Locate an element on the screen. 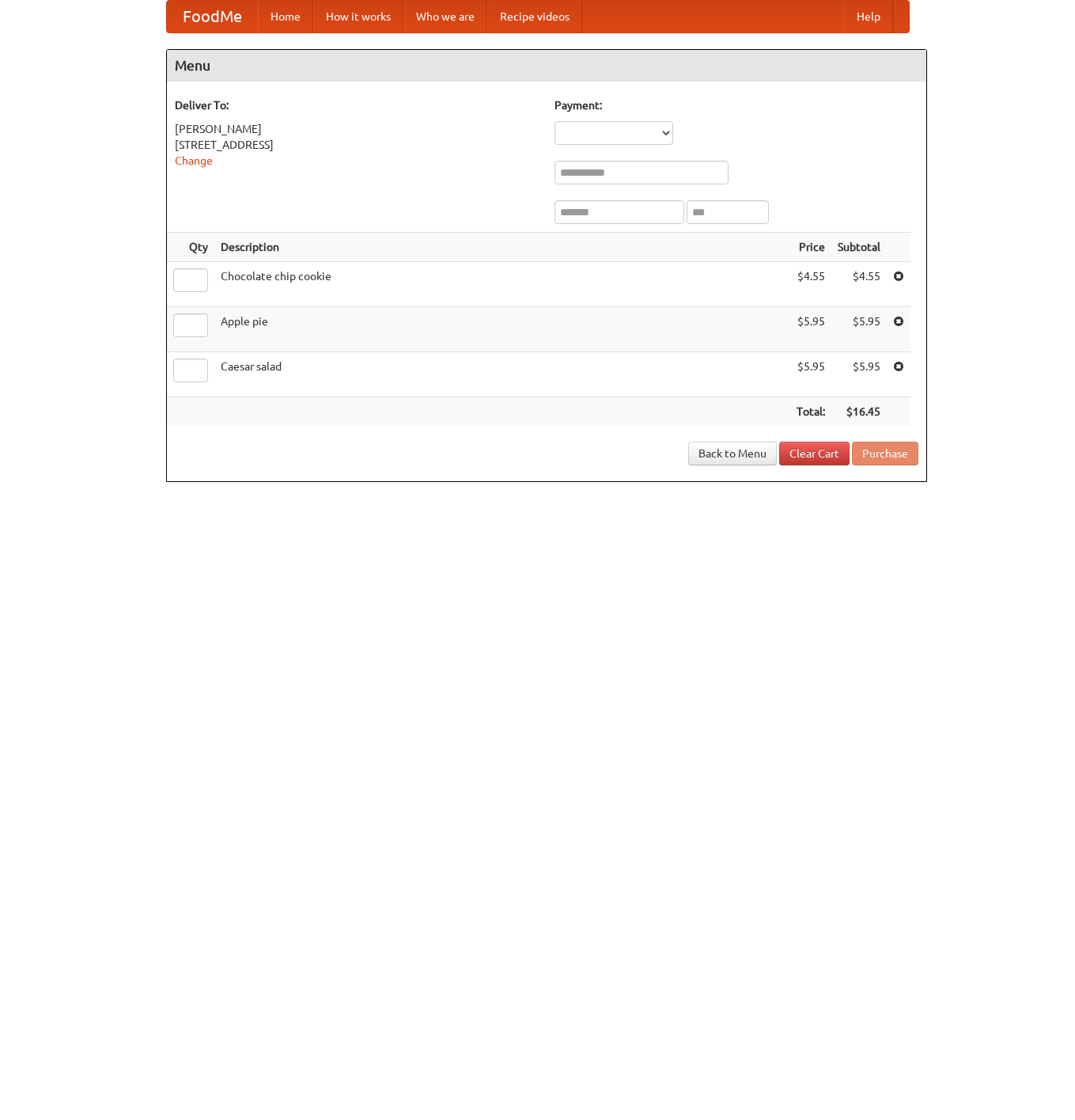 The image size is (1075, 1120). a: Help is located at coordinates (869, 16).